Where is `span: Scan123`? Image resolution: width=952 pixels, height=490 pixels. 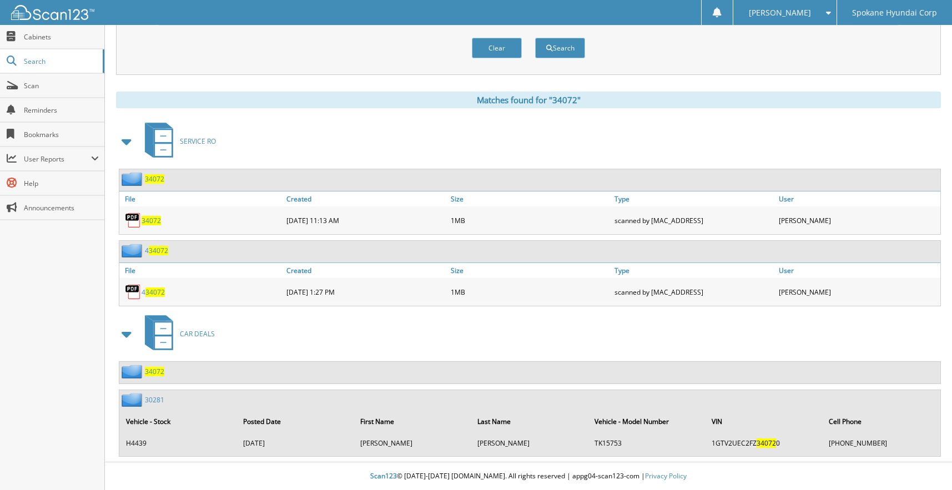
span: Scan123 is located at coordinates (384, 476).